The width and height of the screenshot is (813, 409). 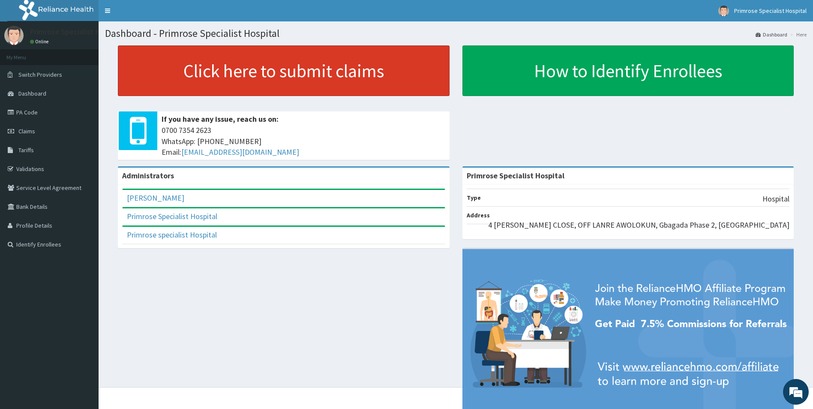 I want to click on a: Click here to submit claims, so click(x=284, y=71).